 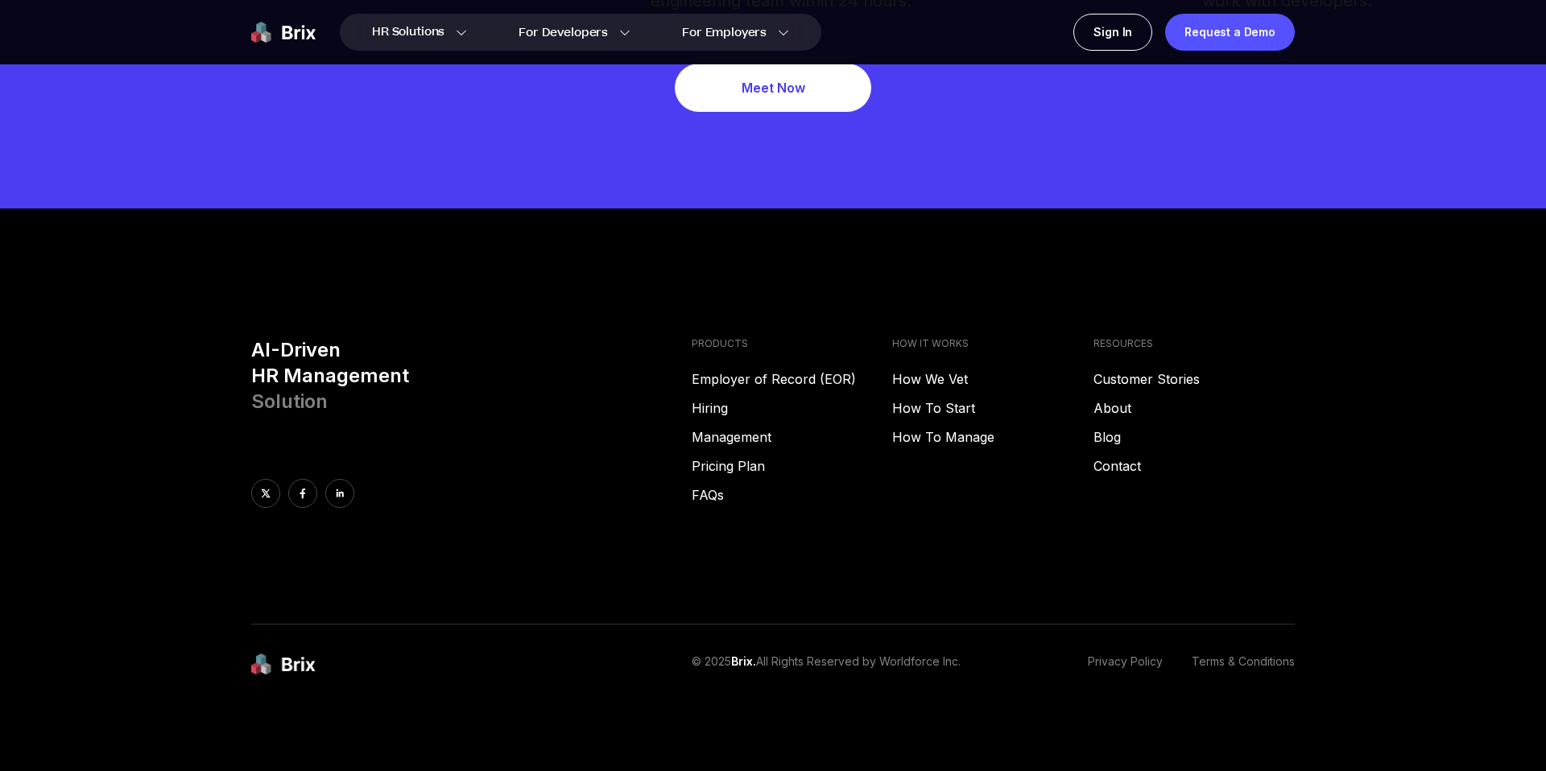 What do you see at coordinates (724, 32) in the screenshot?
I see `span: For Employers` at bounding box center [724, 32].